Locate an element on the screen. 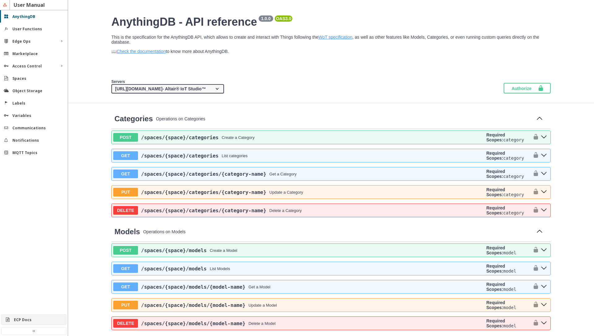 Image resolution: width=594 pixels, height=336 pixels. button: delete ​/spaces​/{space}​/categories​/{category-name} is located at coordinates (544, 210).